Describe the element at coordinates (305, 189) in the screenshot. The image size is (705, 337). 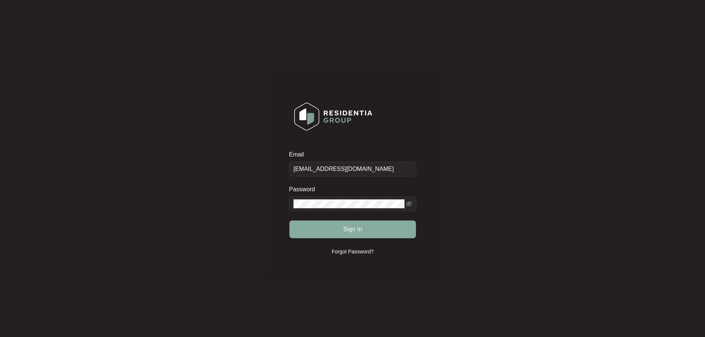
I see `label: Password` at that location.